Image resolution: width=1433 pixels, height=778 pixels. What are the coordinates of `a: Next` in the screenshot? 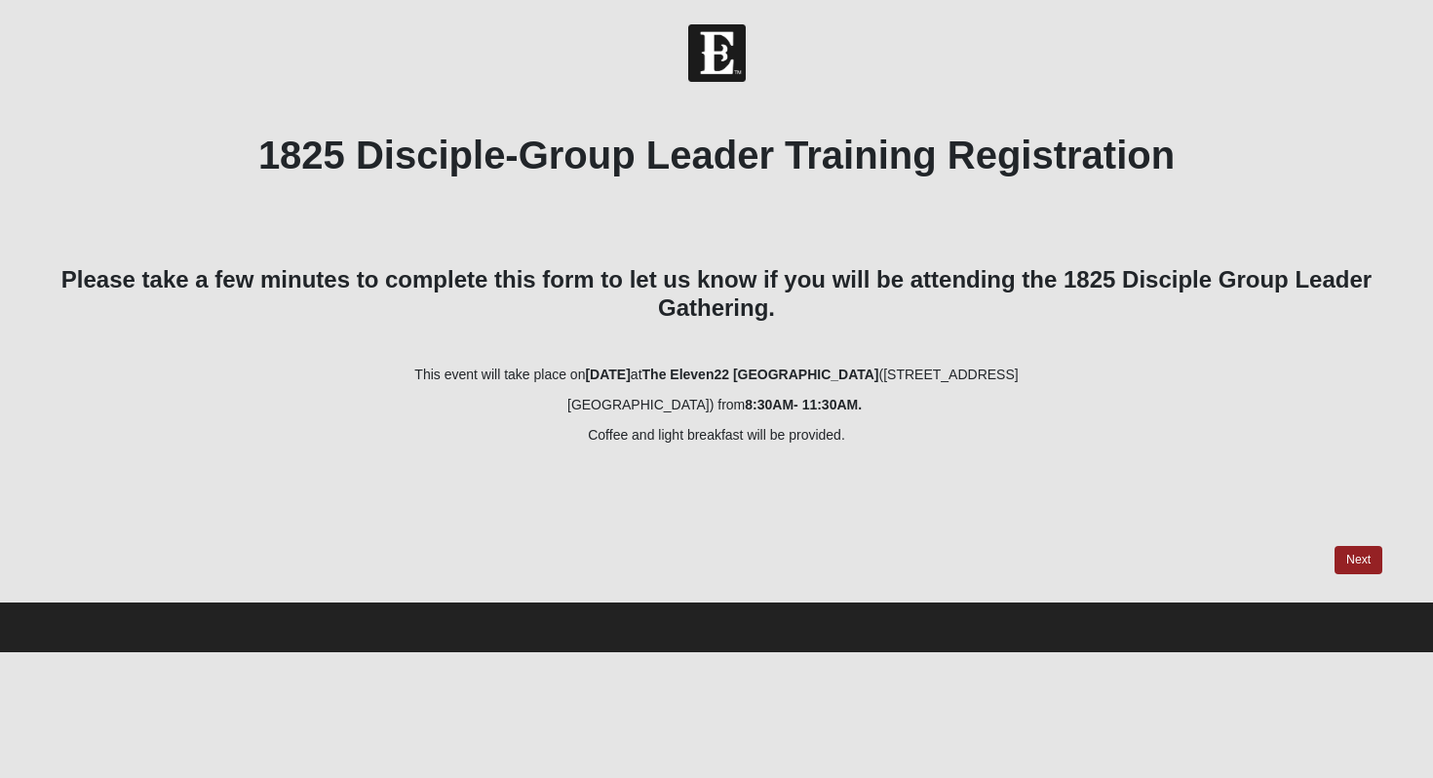 It's located at (1358, 560).